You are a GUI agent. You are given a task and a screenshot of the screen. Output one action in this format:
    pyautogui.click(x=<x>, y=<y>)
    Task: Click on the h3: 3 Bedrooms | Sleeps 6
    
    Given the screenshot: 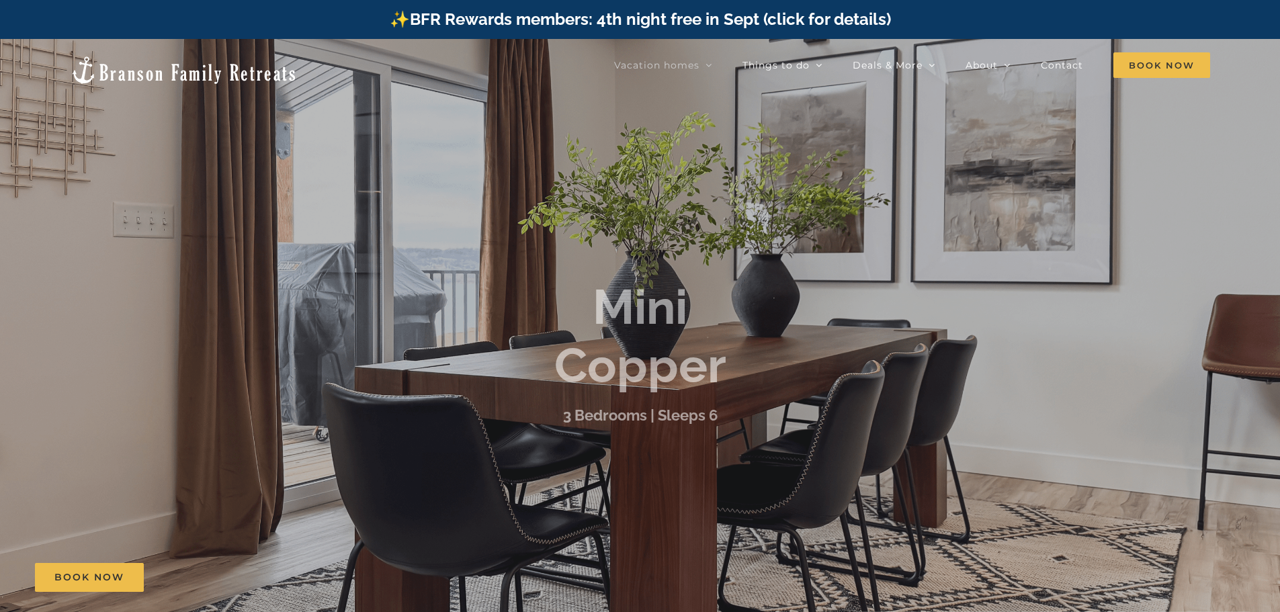 What is the action you would take?
    pyautogui.click(x=640, y=415)
    